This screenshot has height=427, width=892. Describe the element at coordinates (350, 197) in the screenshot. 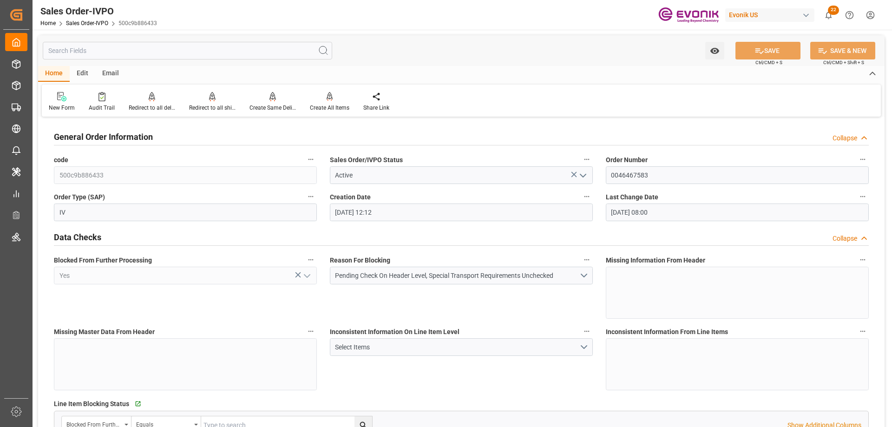

I see `span: Creation Date` at that location.